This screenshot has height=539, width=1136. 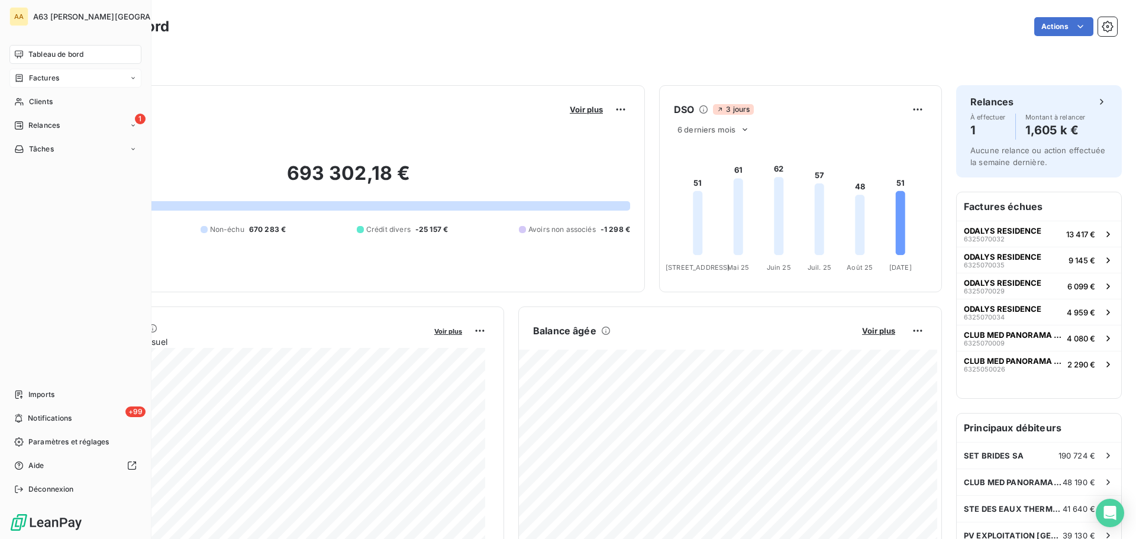 I want to click on div: AA, so click(x=19, y=17).